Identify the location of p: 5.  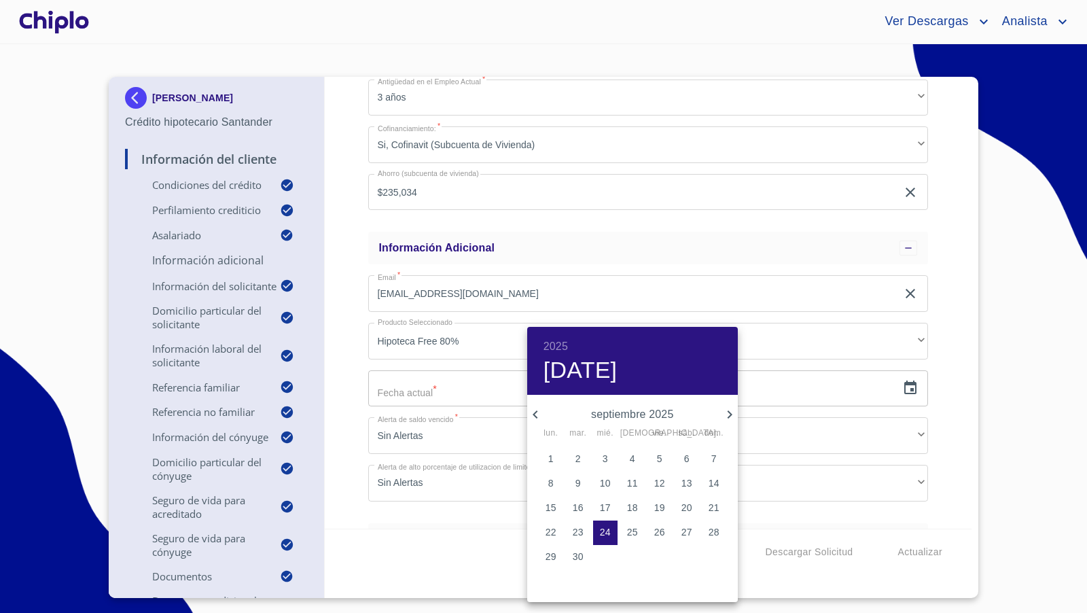
(660, 458).